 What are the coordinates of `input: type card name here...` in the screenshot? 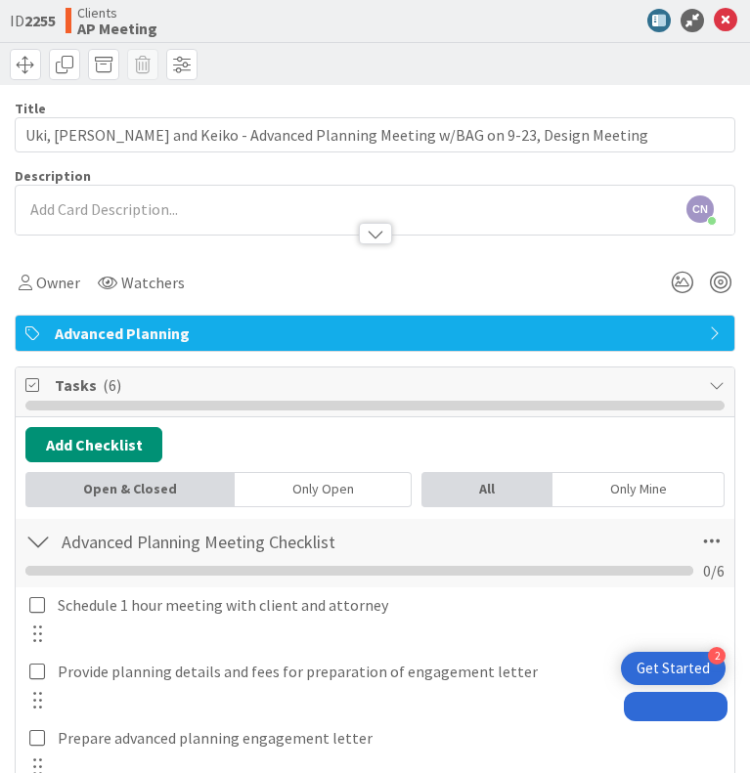 It's located at (374, 135).